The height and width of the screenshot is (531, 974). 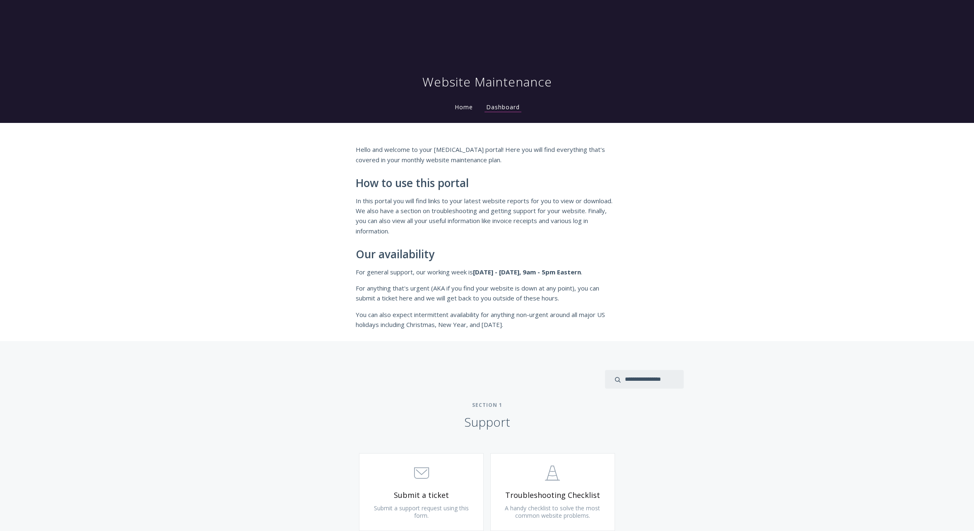 What do you see at coordinates (553, 495) in the screenshot?
I see `span: Troubleshooting Checklist` at bounding box center [553, 495].